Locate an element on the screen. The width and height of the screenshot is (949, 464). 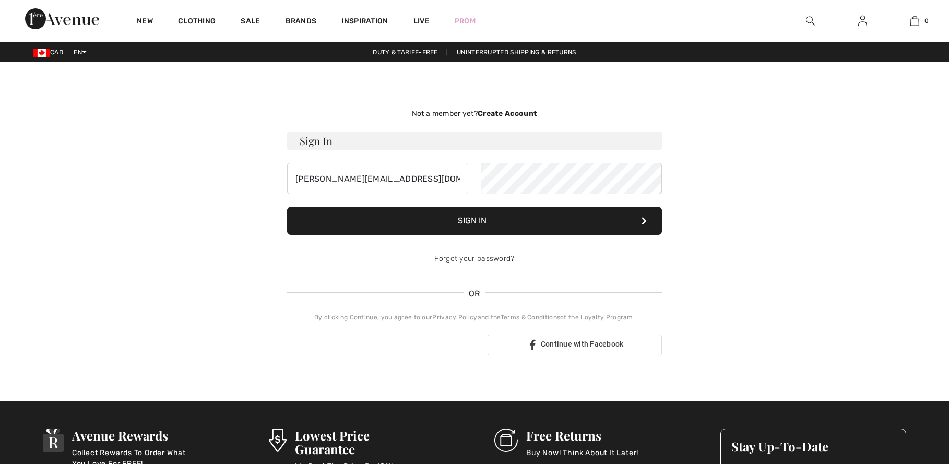
img: Canadian Dollar is located at coordinates (42, 53).